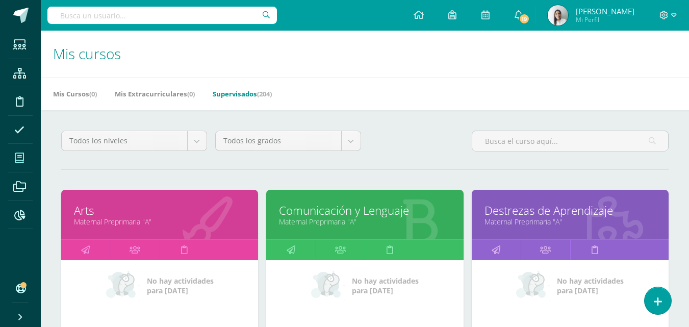 This screenshot has height=327, width=689. What do you see at coordinates (155, 94) in the screenshot?
I see `a: Mis Extracurriculares(0)` at bounding box center [155, 94].